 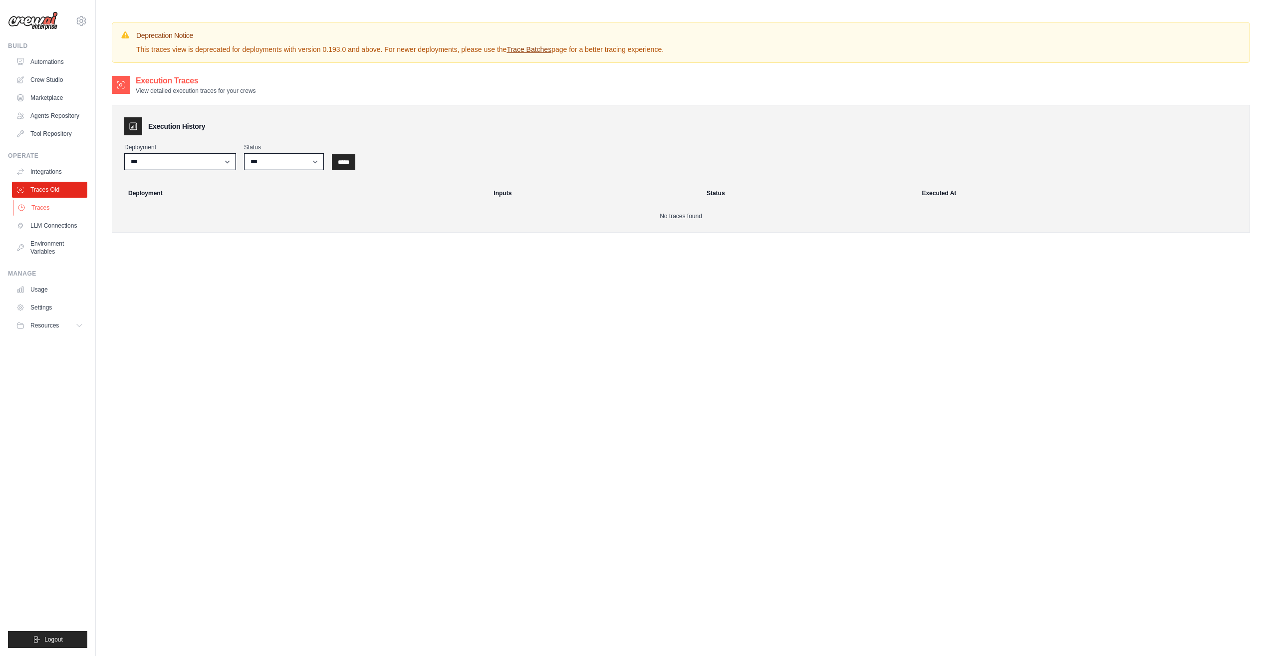 What do you see at coordinates (49, 80) in the screenshot?
I see `a: Crew Studio` at bounding box center [49, 80].